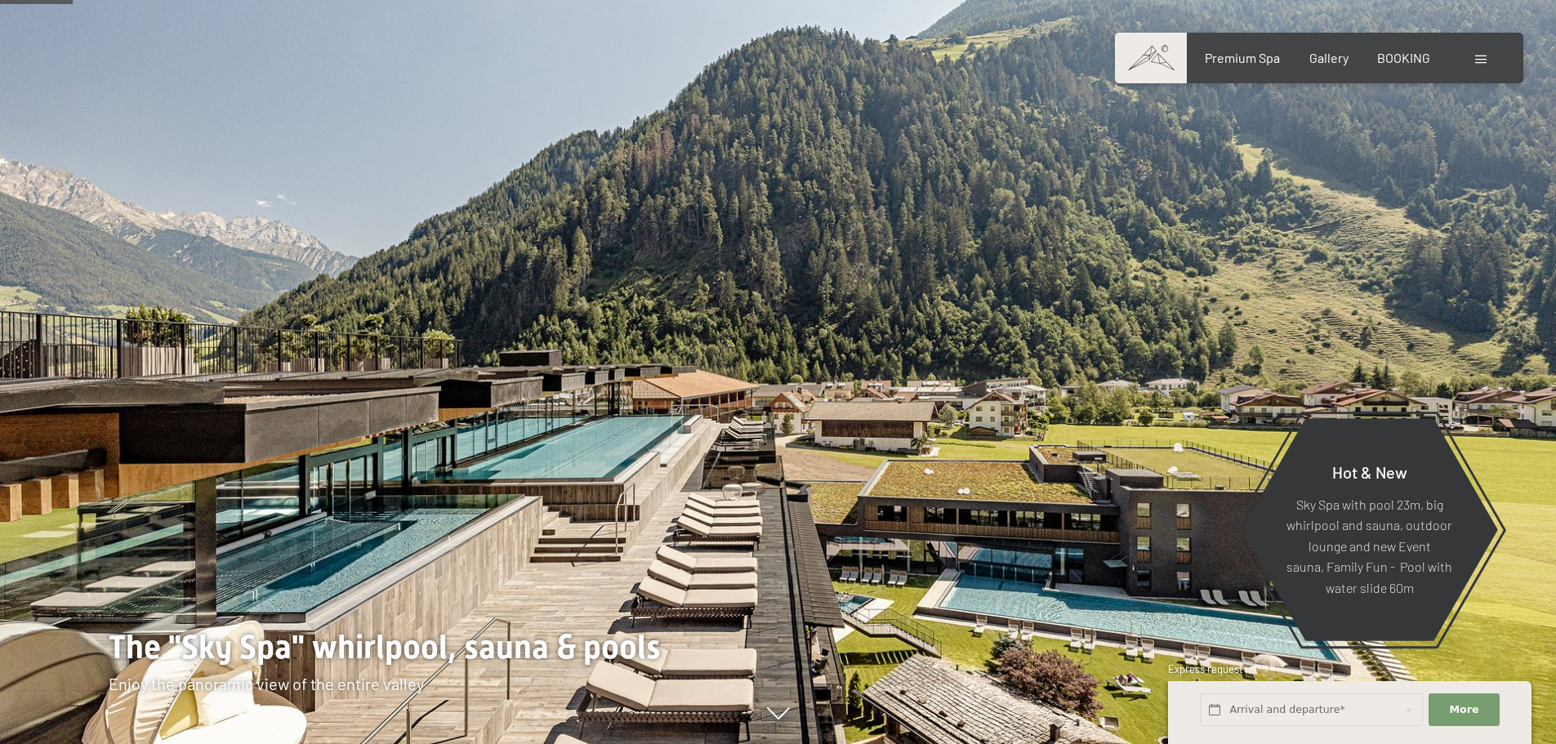 This screenshot has height=744, width=1556. Describe the element at coordinates (1369, 546) in the screenshot. I see `p: Sky Spa with pool 23m, big whirlpool and sauna, outdoor lounge and new Event sauna, Family Fun - ...` at that location.